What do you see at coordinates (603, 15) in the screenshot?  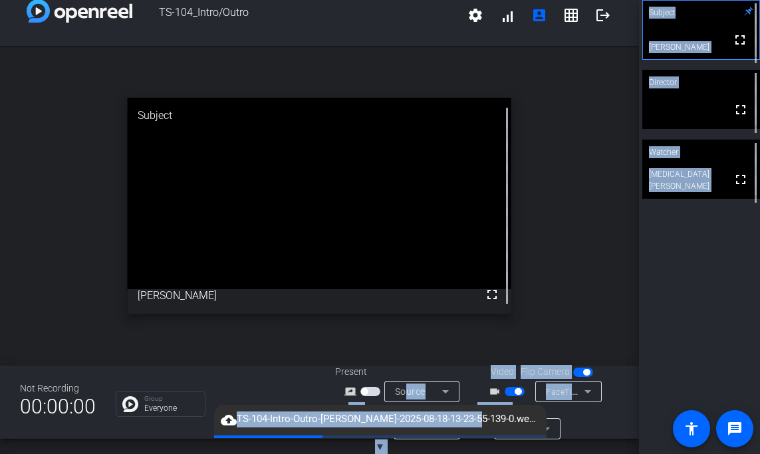 I see `mat-icon: logout` at bounding box center [603, 15].